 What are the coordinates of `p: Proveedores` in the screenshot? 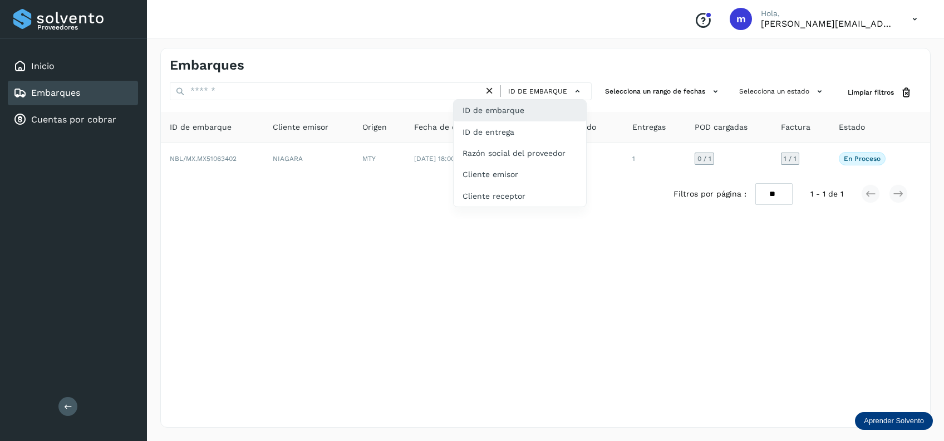 It's located at (85, 27).